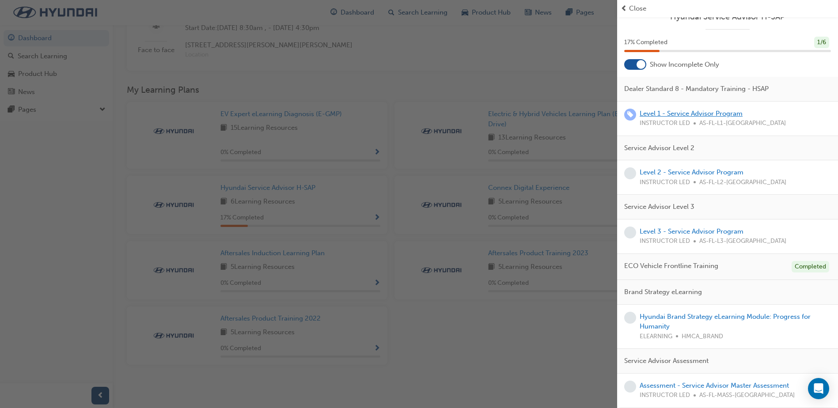 This screenshot has width=838, height=408. I want to click on span: HMCA_BRAND, so click(703, 337).